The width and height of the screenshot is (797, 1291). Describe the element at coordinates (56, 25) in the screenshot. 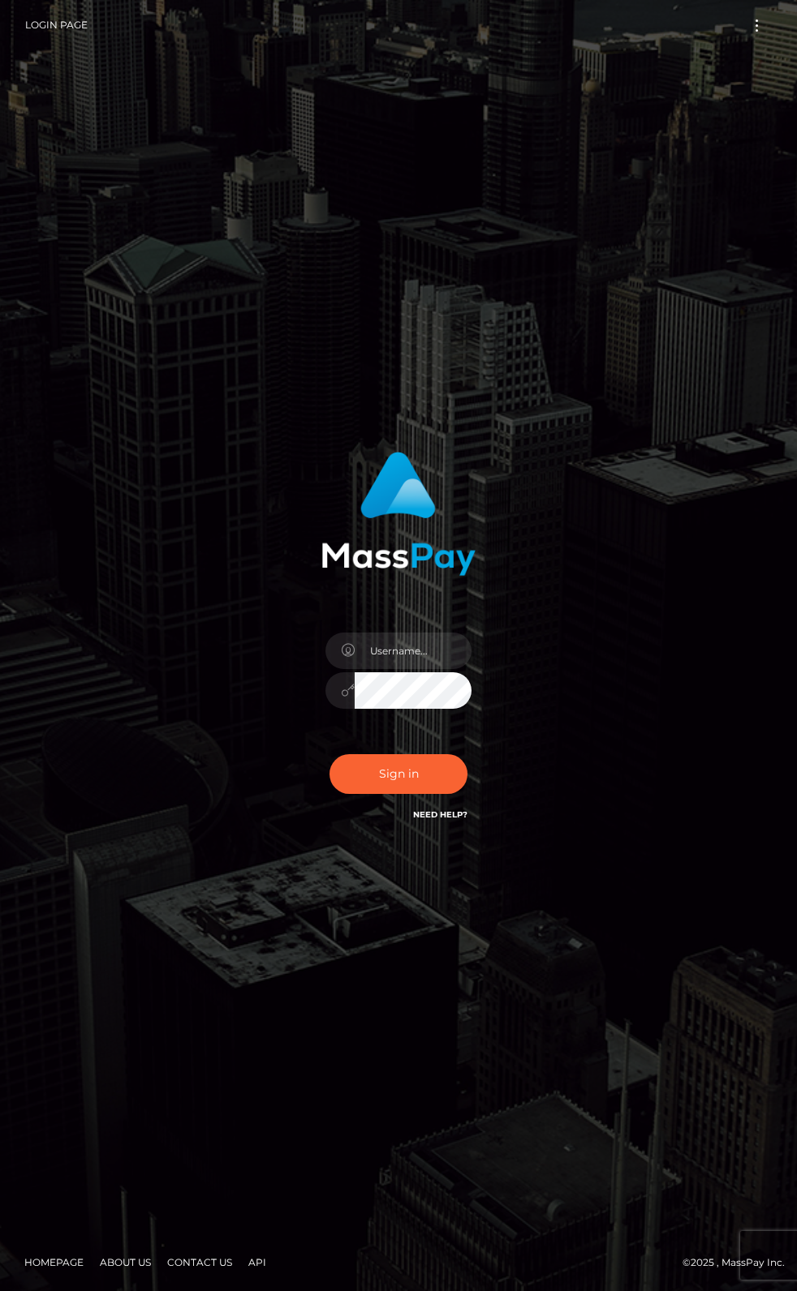

I see `a: Login Page` at that location.